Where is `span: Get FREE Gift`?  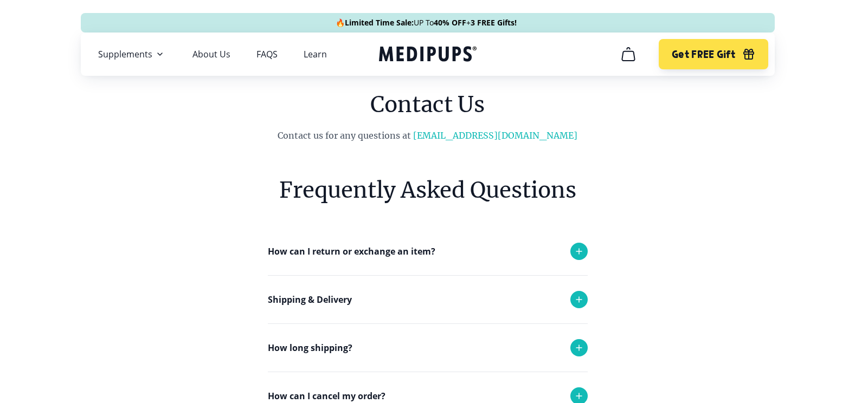
span: Get FREE Gift is located at coordinates (703, 54).